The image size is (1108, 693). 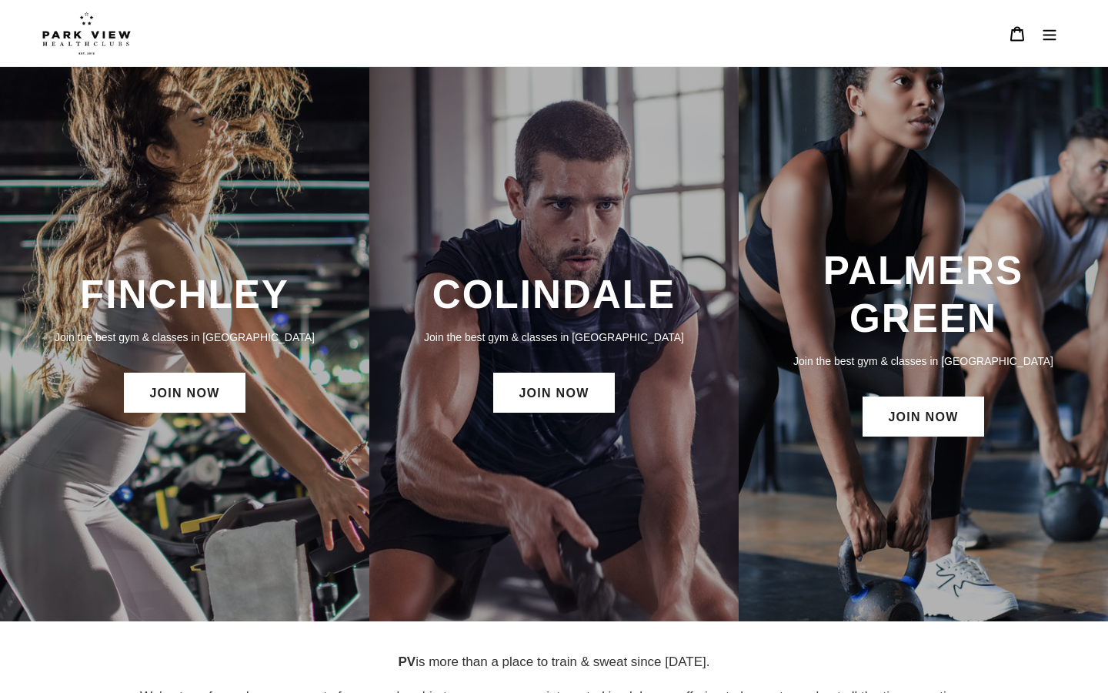 I want to click on h3: PALMERS GREEN, so click(x=923, y=294).